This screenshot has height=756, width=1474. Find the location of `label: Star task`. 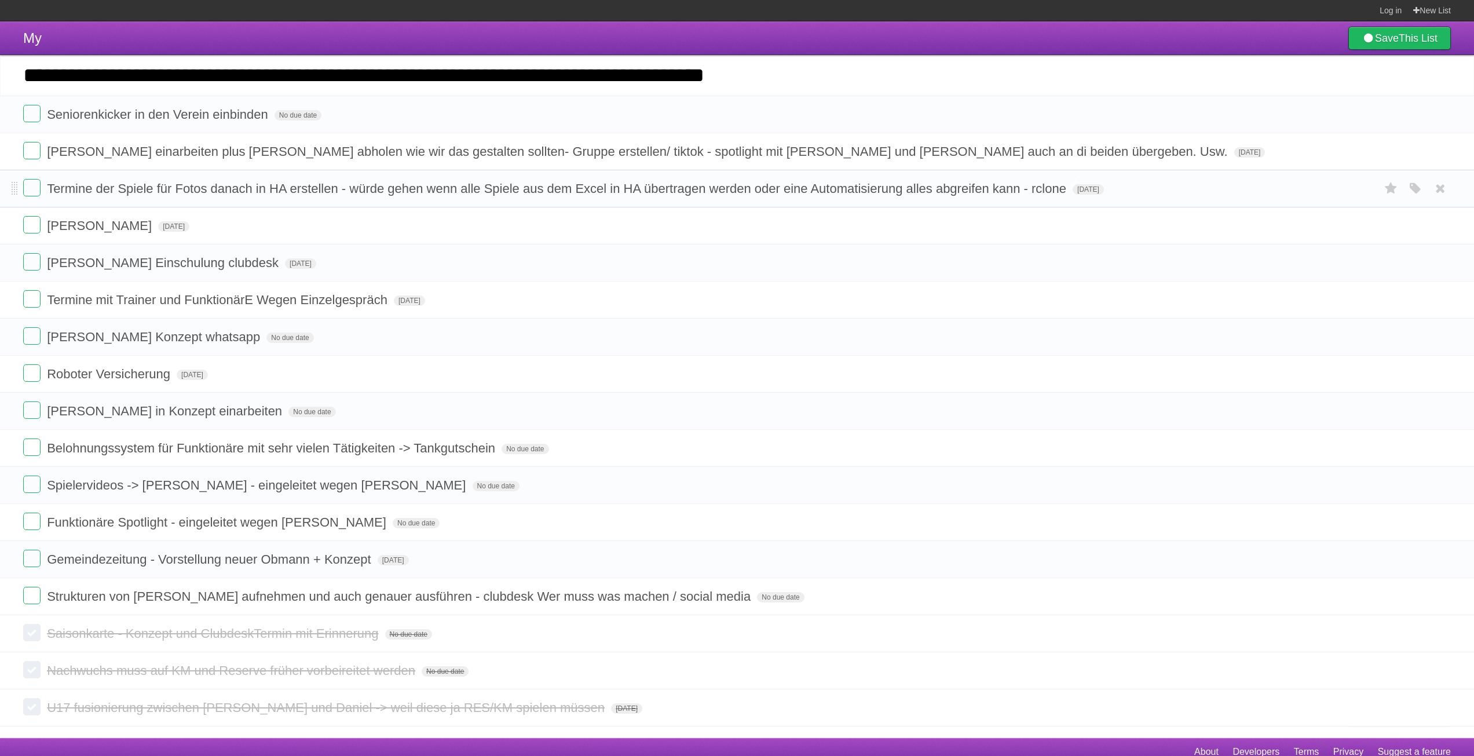

label: Star task is located at coordinates (1391, 188).